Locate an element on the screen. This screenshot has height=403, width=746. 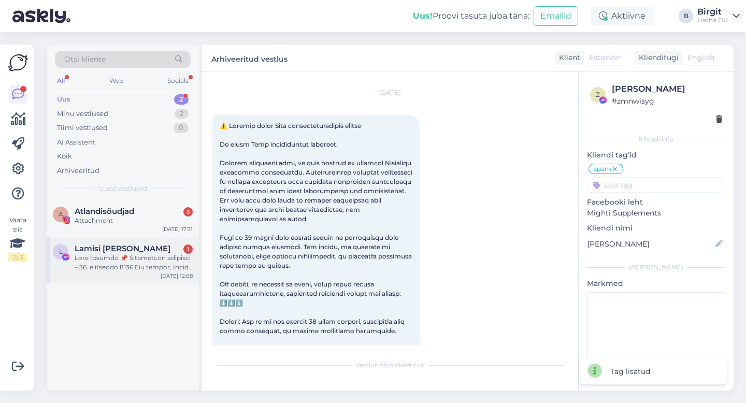
p: Kliendi nimi is located at coordinates (656, 228).